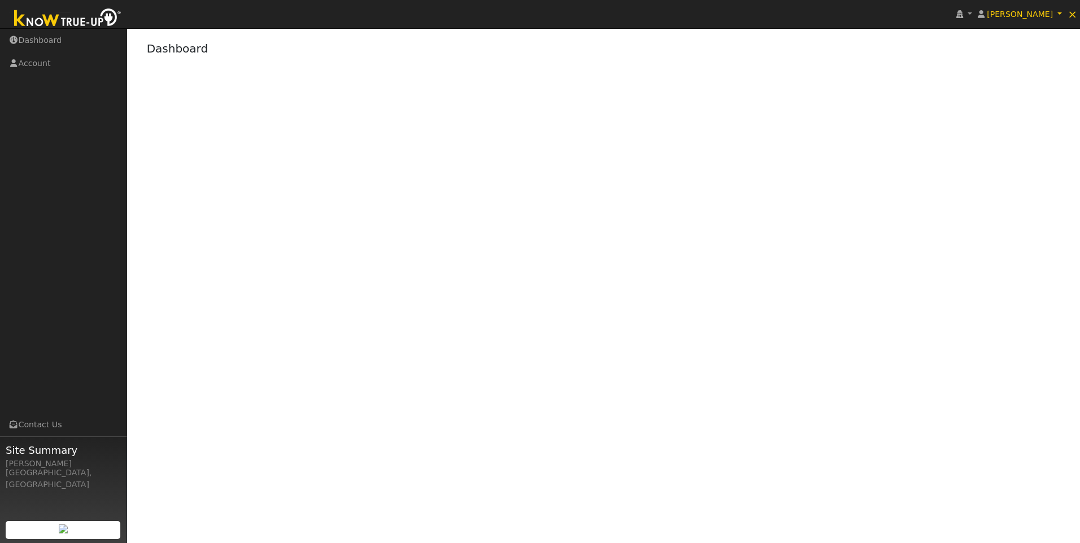 The width and height of the screenshot is (1080, 543). Describe the element at coordinates (63, 450) in the screenshot. I see `span: Site Summary` at that location.